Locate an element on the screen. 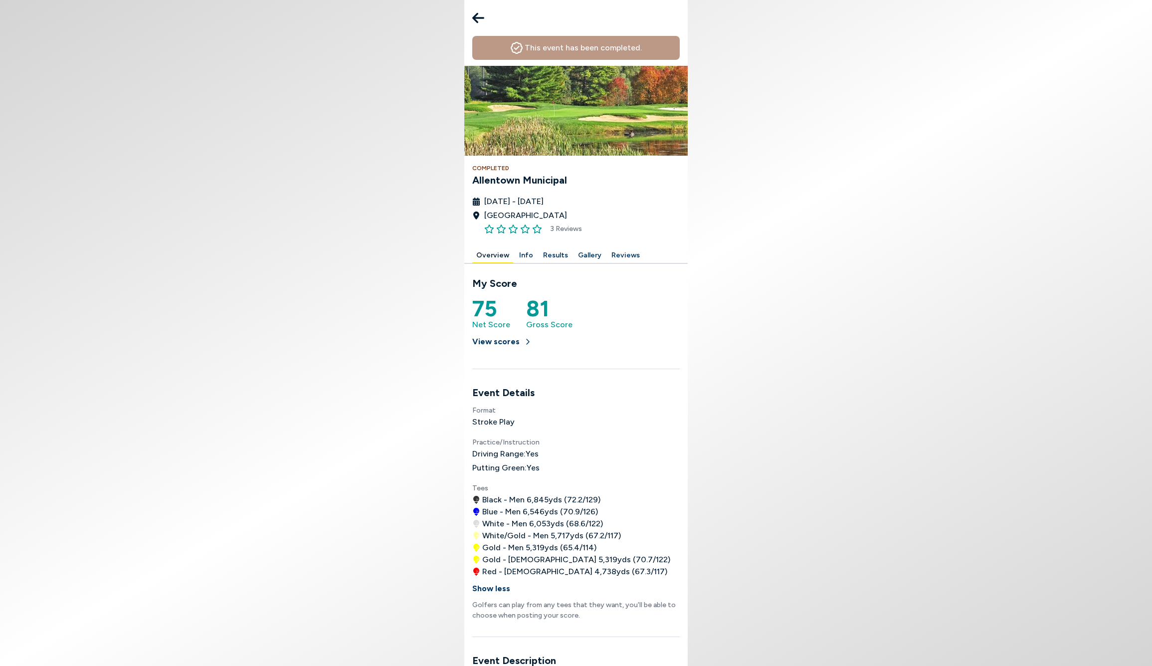  div: Manage your account is located at coordinates (576, 255).